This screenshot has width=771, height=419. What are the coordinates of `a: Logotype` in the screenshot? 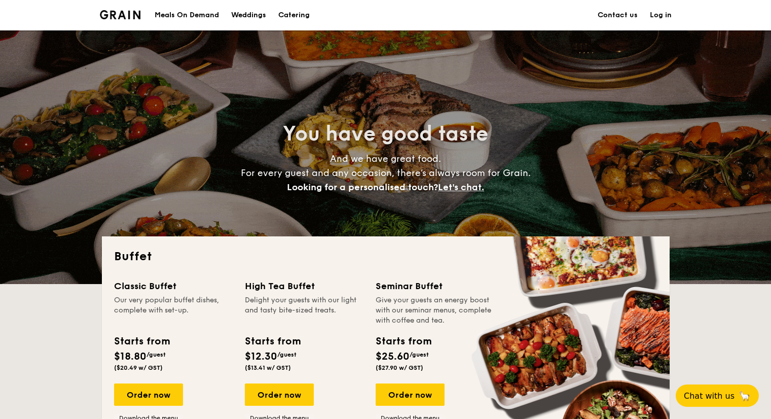 It's located at (120, 15).